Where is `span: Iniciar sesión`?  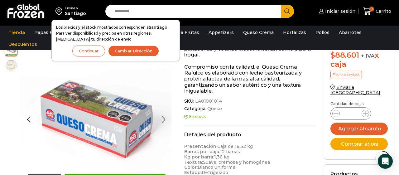
span: Iniciar sesión is located at coordinates (339, 11).